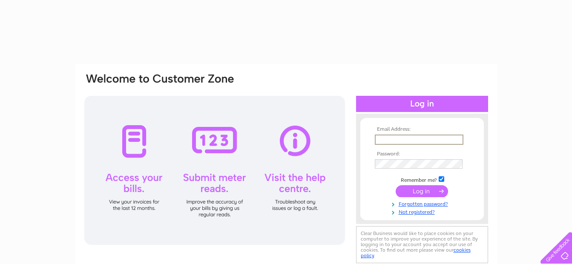  I want to click on td: Remember me?, so click(422, 179).